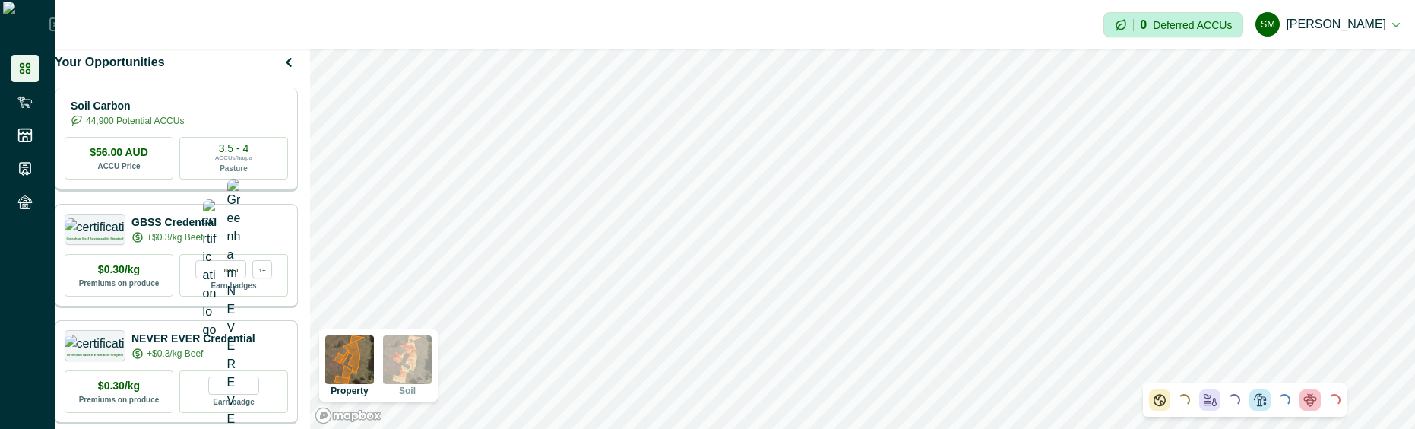  What do you see at coordinates (193, 338) in the screenshot?
I see `p: NEVER EVER Credential` at bounding box center [193, 338].